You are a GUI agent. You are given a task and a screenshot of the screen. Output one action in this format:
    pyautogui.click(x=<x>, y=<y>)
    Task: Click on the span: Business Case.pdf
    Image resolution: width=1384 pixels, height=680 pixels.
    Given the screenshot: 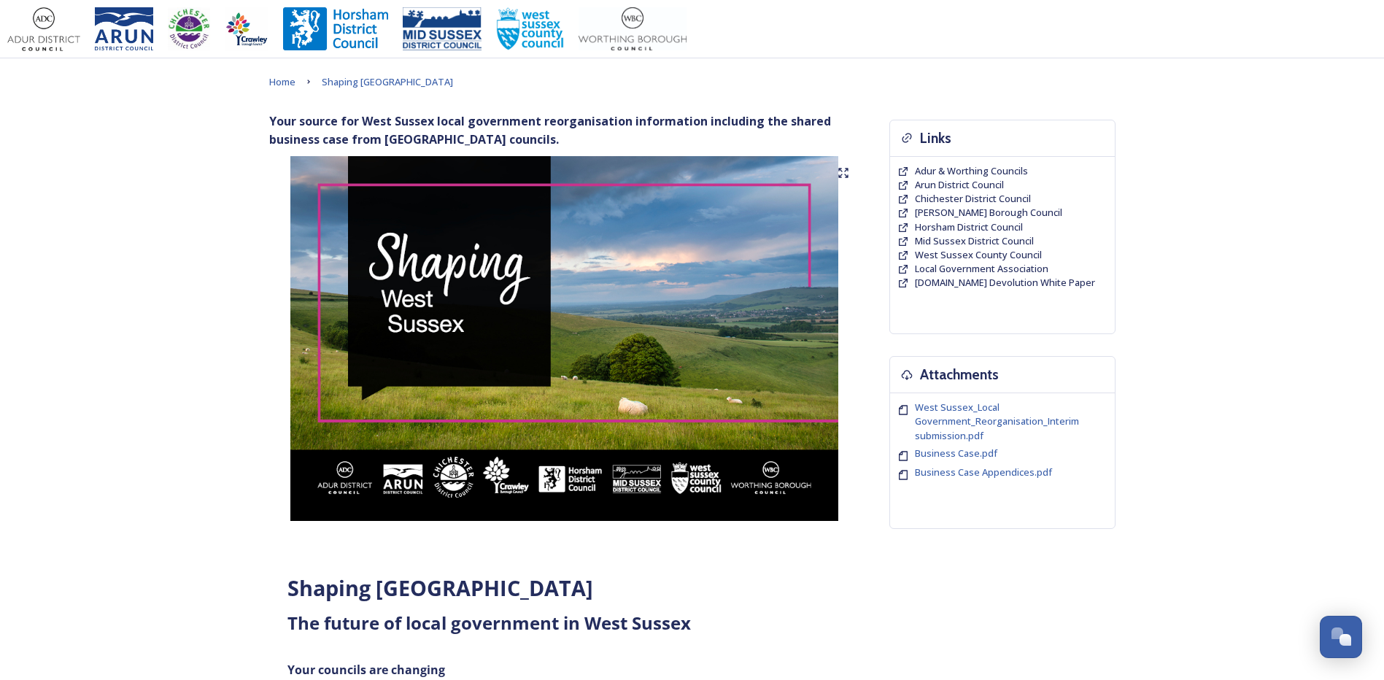 What is the action you would take?
    pyautogui.click(x=956, y=453)
    